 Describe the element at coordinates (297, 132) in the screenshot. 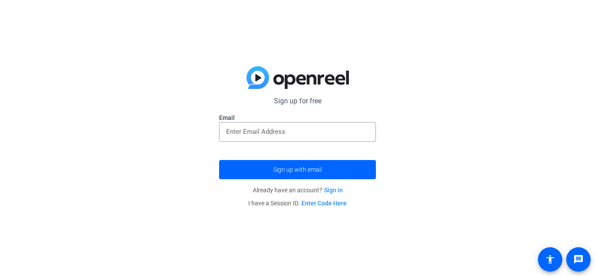

I see `input: Enter Email Address` at that location.